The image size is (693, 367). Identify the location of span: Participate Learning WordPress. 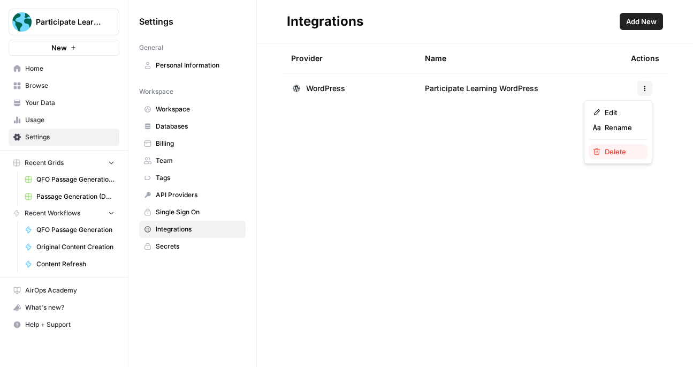
(482, 88).